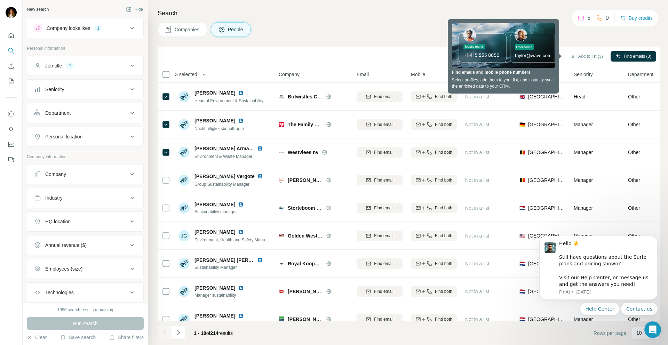  I want to click on div: 1990 search results remaining, so click(85, 310).